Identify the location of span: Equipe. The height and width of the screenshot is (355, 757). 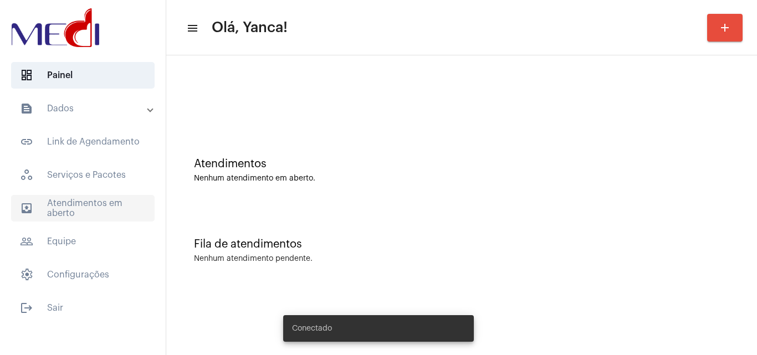
(83, 242).